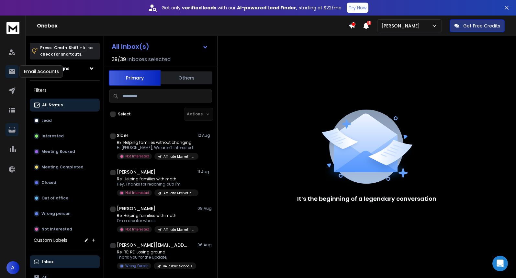 Image resolution: width=516 pixels, height=278 pixels. What do you see at coordinates (55, 198) in the screenshot?
I see `p: Out of office` at bounding box center [55, 198].